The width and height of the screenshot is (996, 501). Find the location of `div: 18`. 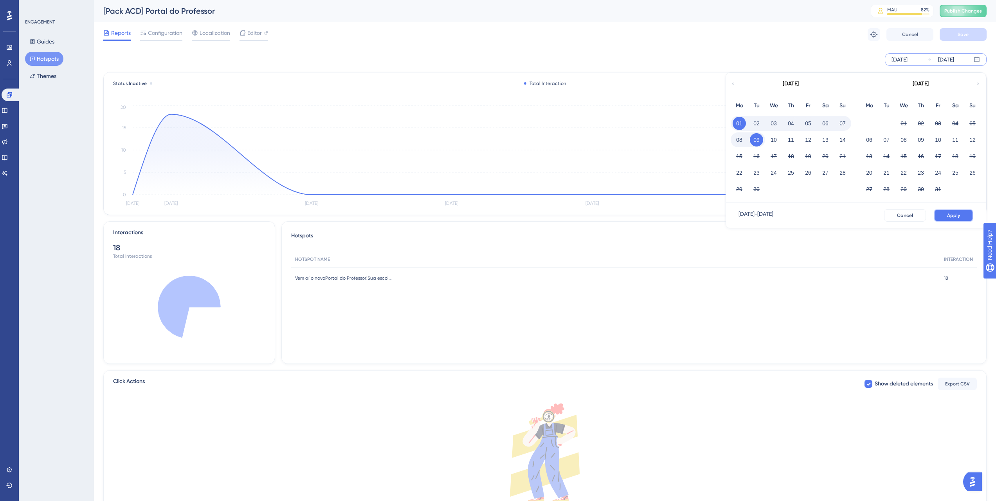

div: 18 is located at coordinates (189, 247).